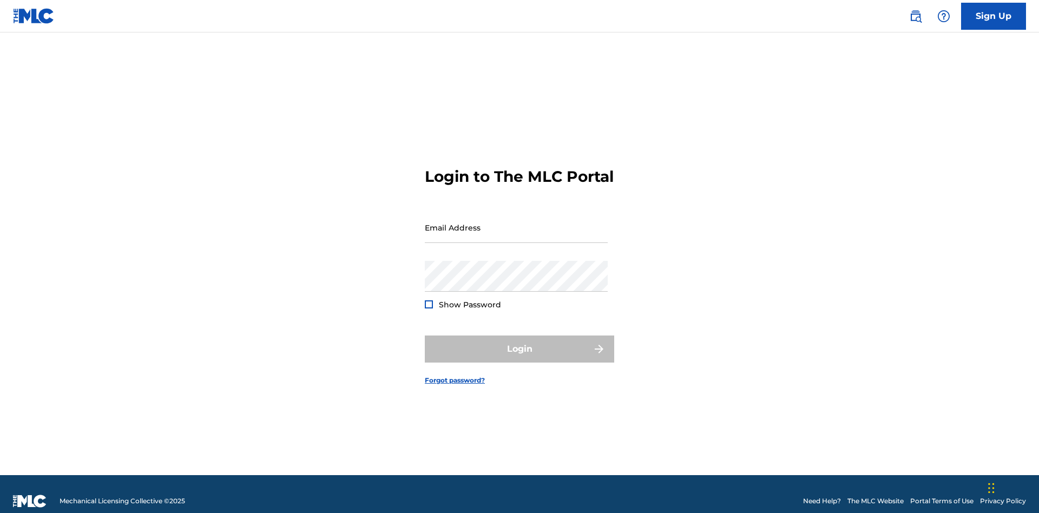 Image resolution: width=1039 pixels, height=513 pixels. What do you see at coordinates (454, 380) in the screenshot?
I see `a: Forgot password?` at bounding box center [454, 380].